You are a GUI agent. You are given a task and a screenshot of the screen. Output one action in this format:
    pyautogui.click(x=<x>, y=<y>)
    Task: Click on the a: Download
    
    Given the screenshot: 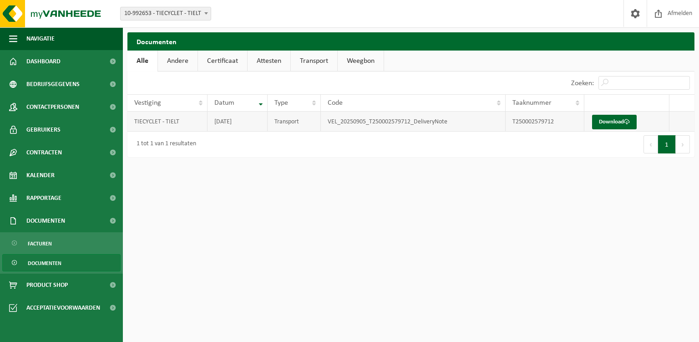 What is the action you would take?
    pyautogui.click(x=614, y=122)
    